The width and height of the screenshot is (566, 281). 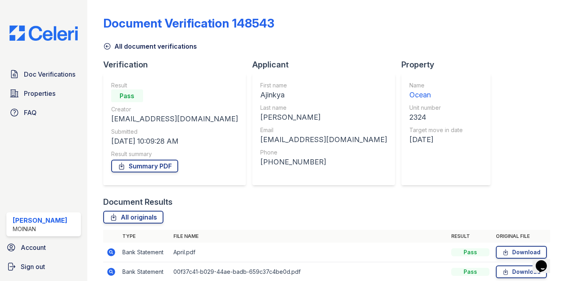 What do you see at coordinates (324, 95) in the screenshot?
I see `div: Ajinkya` at bounding box center [324, 95].